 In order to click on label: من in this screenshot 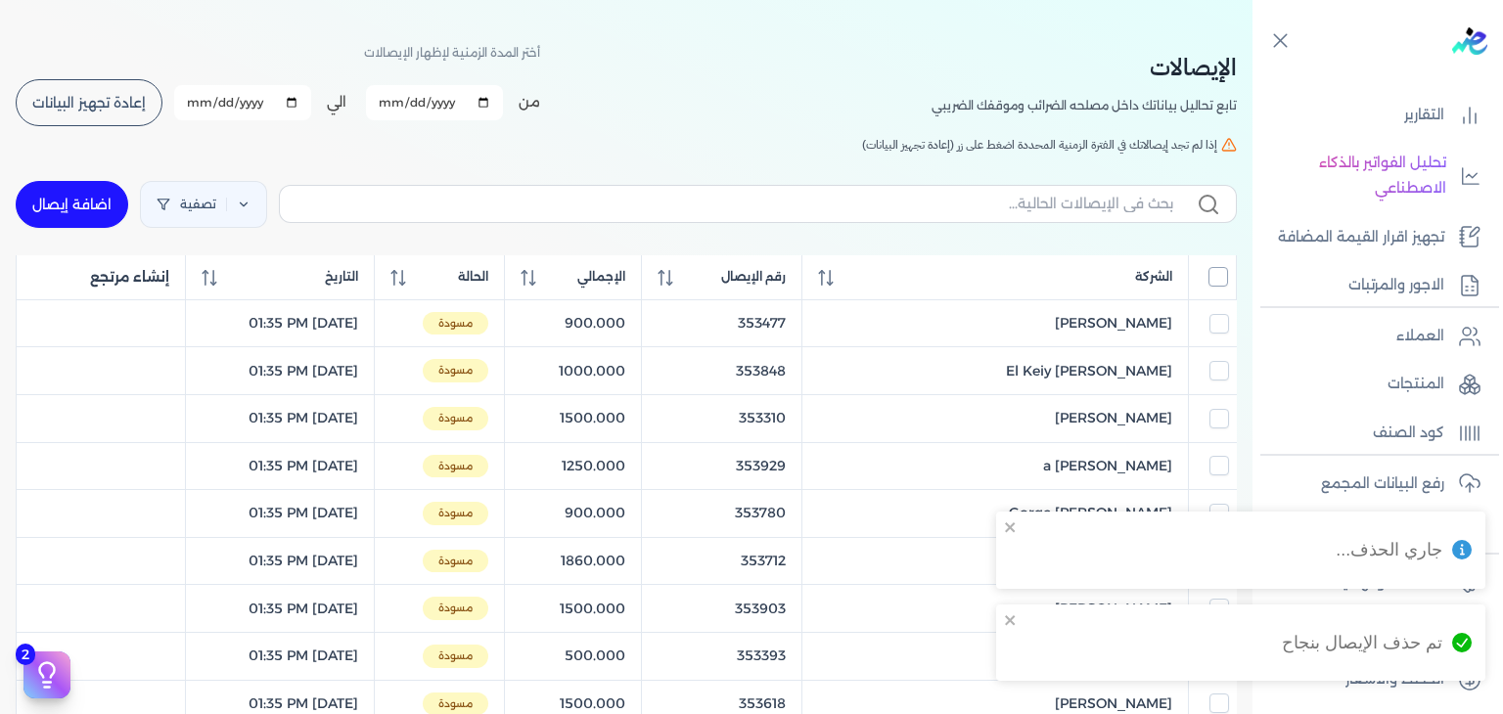, I will do `click(529, 102)`.